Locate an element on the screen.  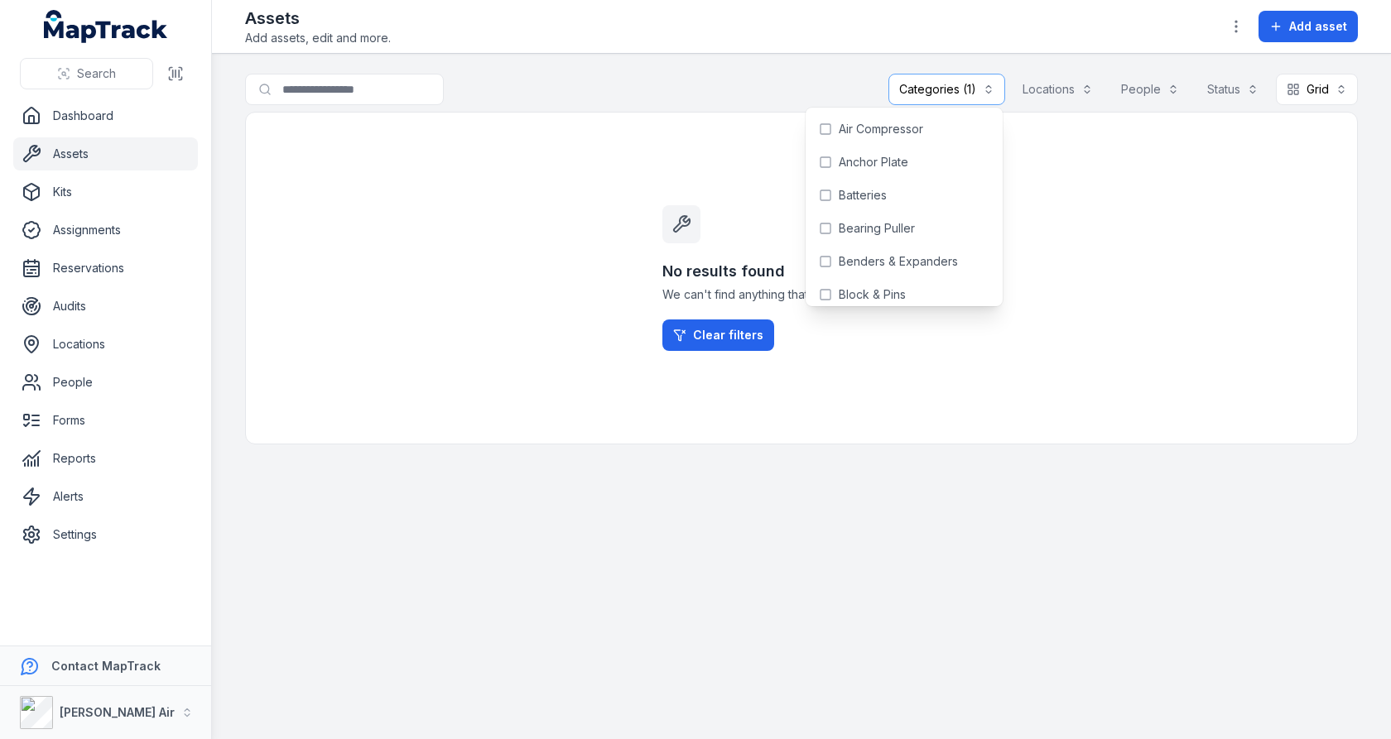
a: Locations is located at coordinates (105, 344).